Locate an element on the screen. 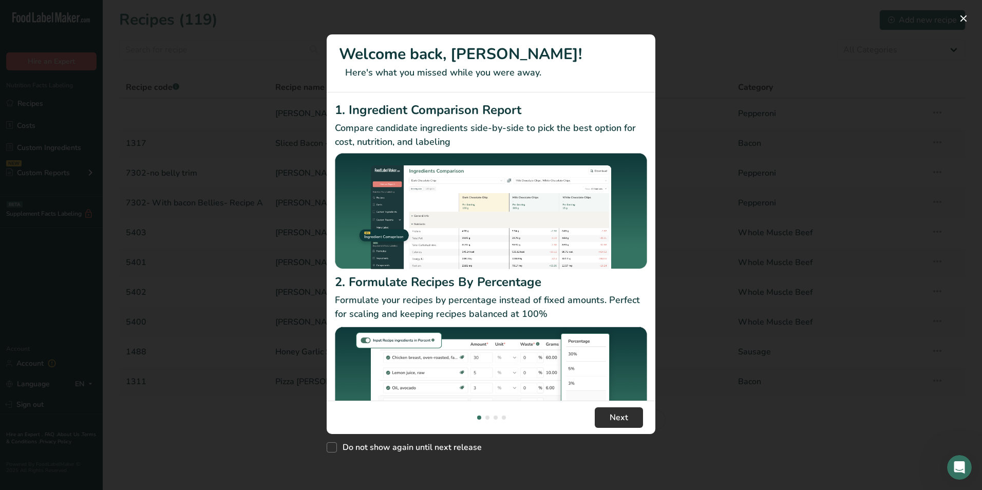 The image size is (982, 490). h2: 1. Ingredient Comparison Report is located at coordinates (491, 110).